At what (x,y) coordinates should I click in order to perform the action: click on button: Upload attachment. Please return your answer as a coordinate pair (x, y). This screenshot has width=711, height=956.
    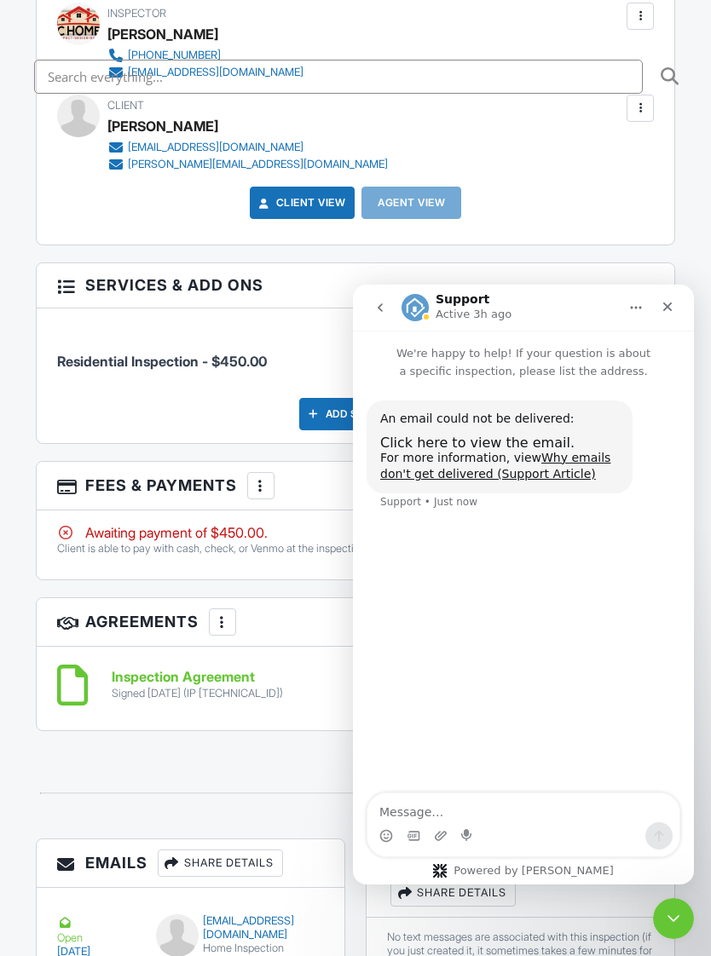
    Looking at the image, I should click on (88, 551).